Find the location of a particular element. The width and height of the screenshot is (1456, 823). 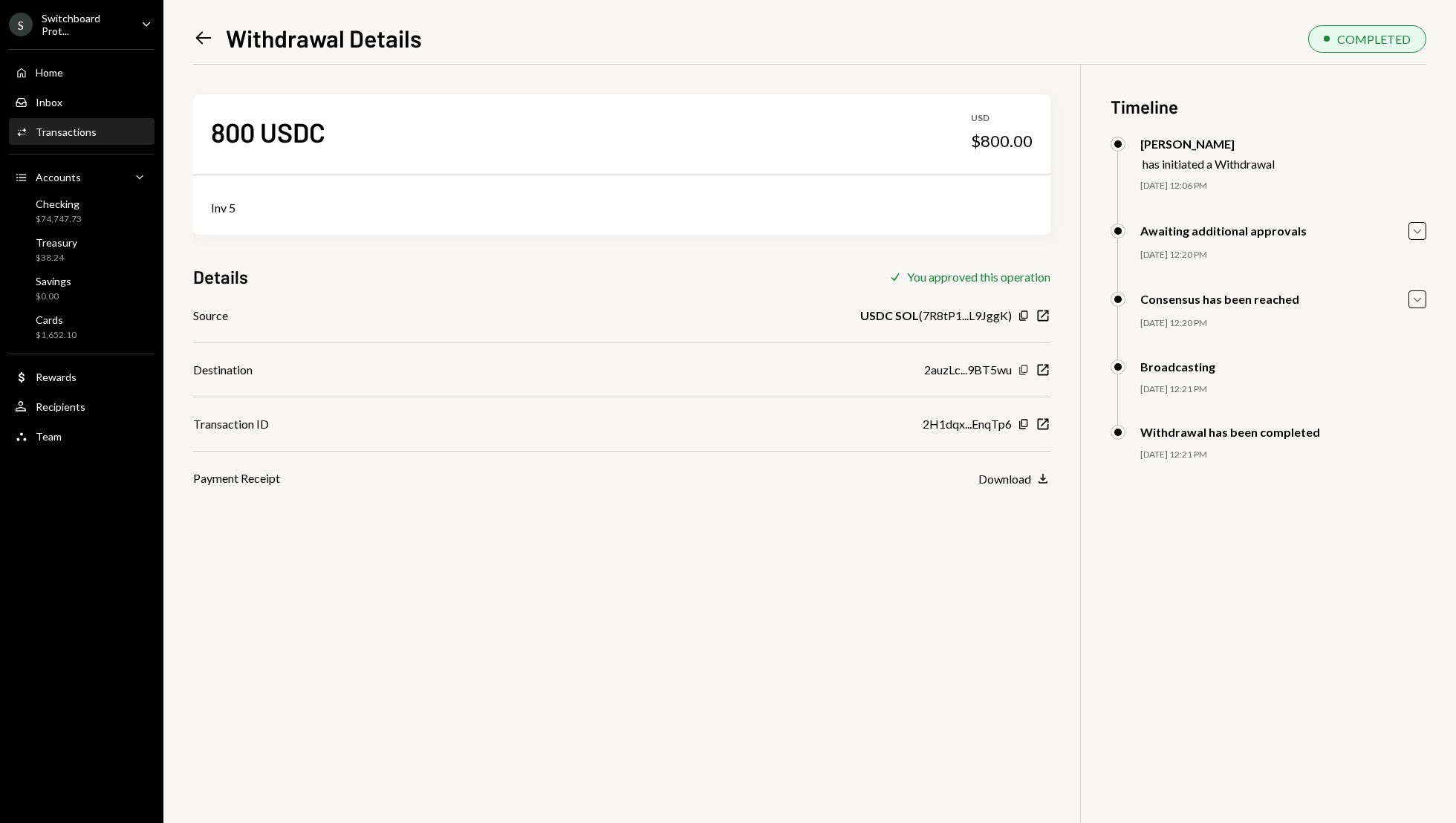

a: Inbox is located at coordinates (82, 102).